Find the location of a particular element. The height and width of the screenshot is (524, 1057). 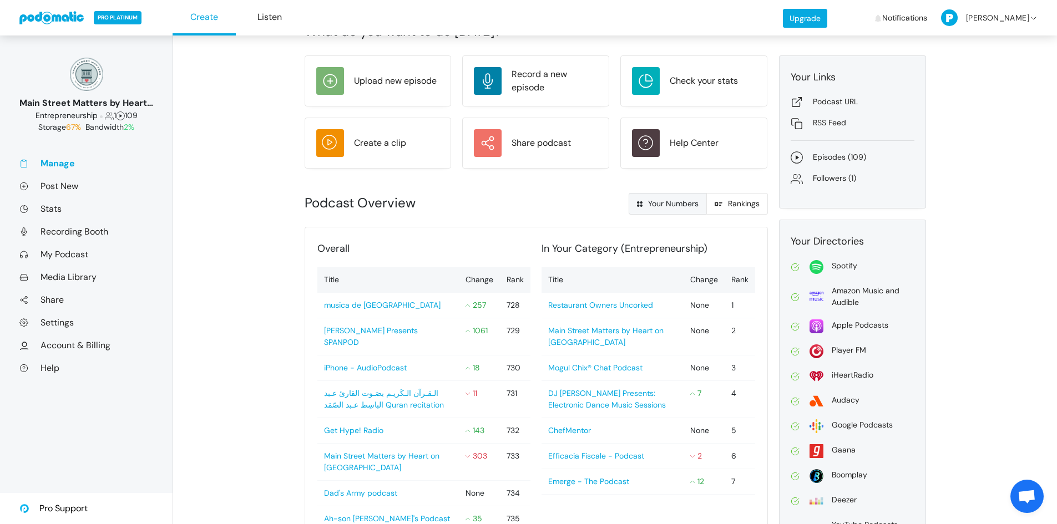

a: Your Numbers is located at coordinates (667, 204).